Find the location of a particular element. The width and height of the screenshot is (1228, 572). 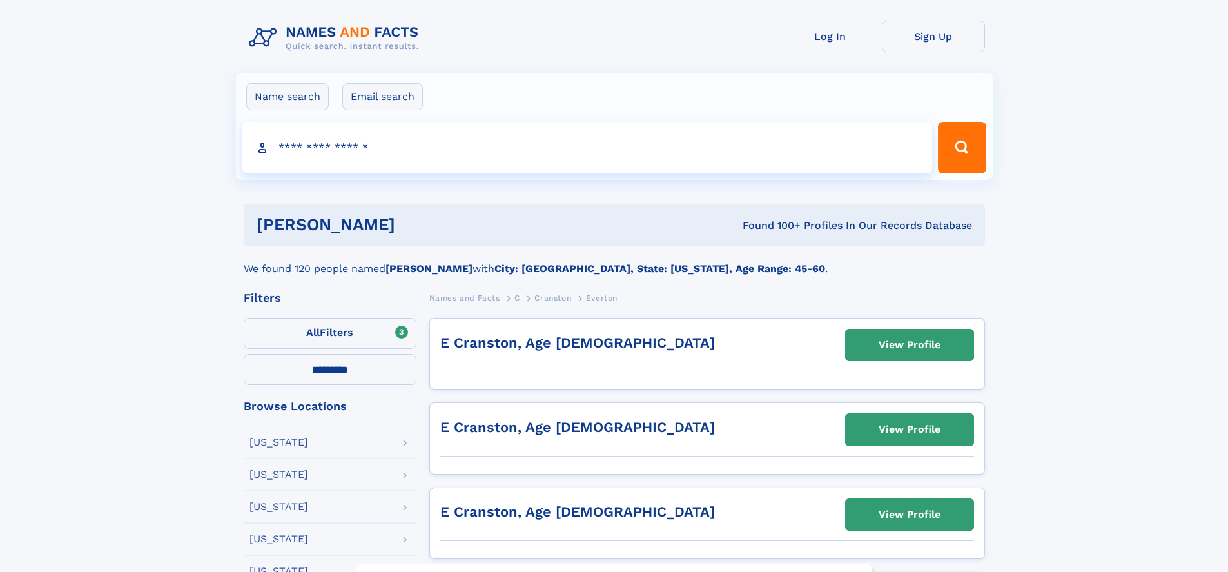

label: Email search is located at coordinates (382, 97).